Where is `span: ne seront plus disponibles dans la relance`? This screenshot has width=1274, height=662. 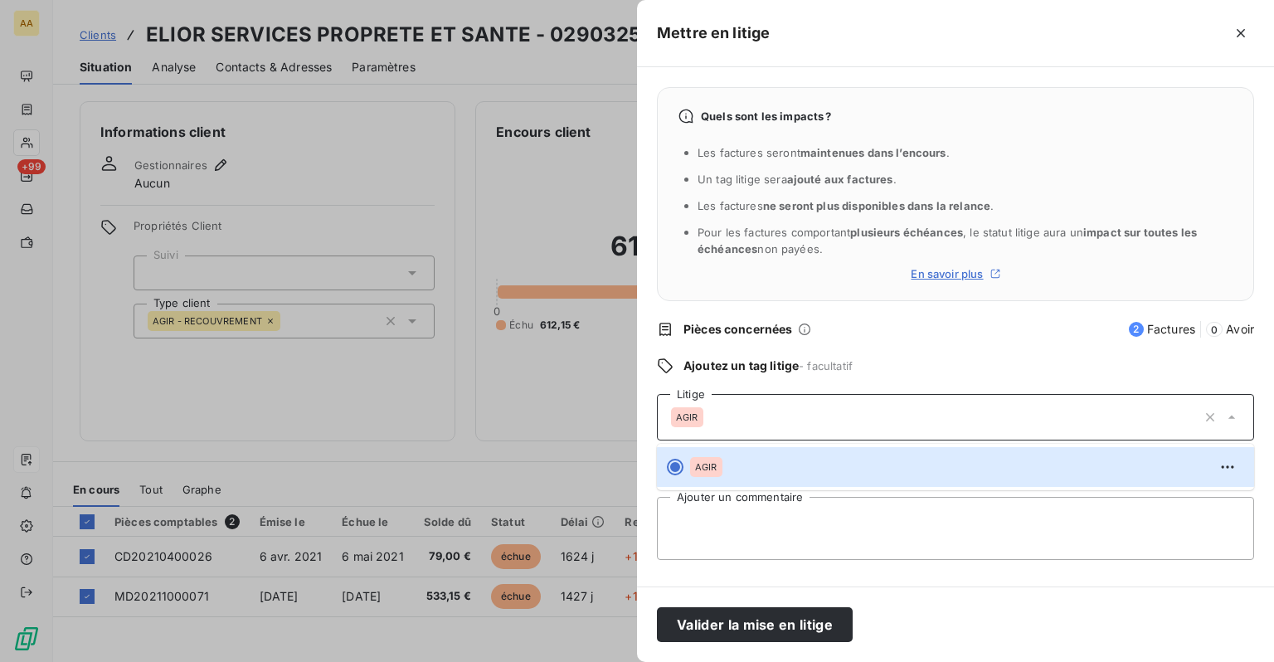 span: ne seront plus disponibles dans la relance is located at coordinates (877, 206).